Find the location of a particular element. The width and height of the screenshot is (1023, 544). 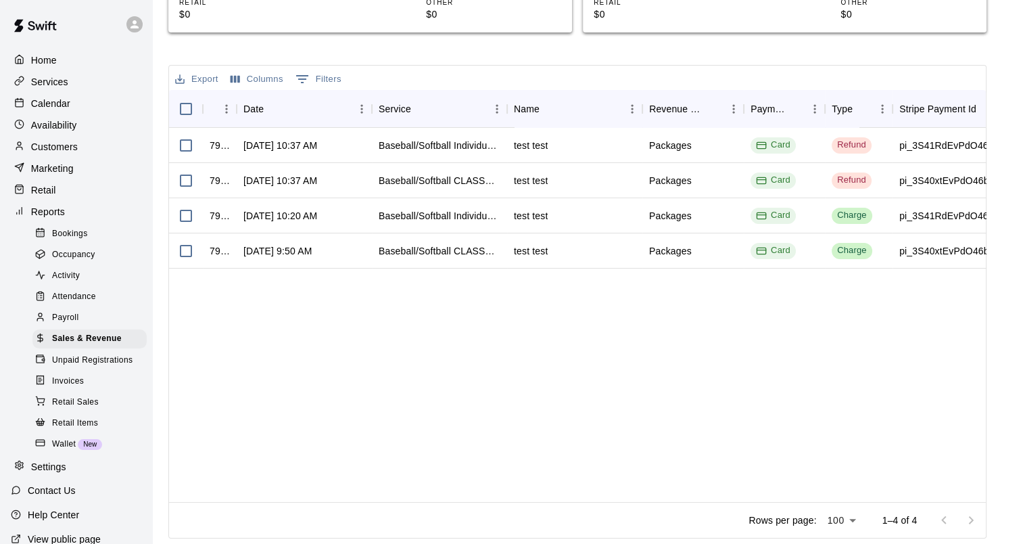

a: Payroll is located at coordinates (92, 318).